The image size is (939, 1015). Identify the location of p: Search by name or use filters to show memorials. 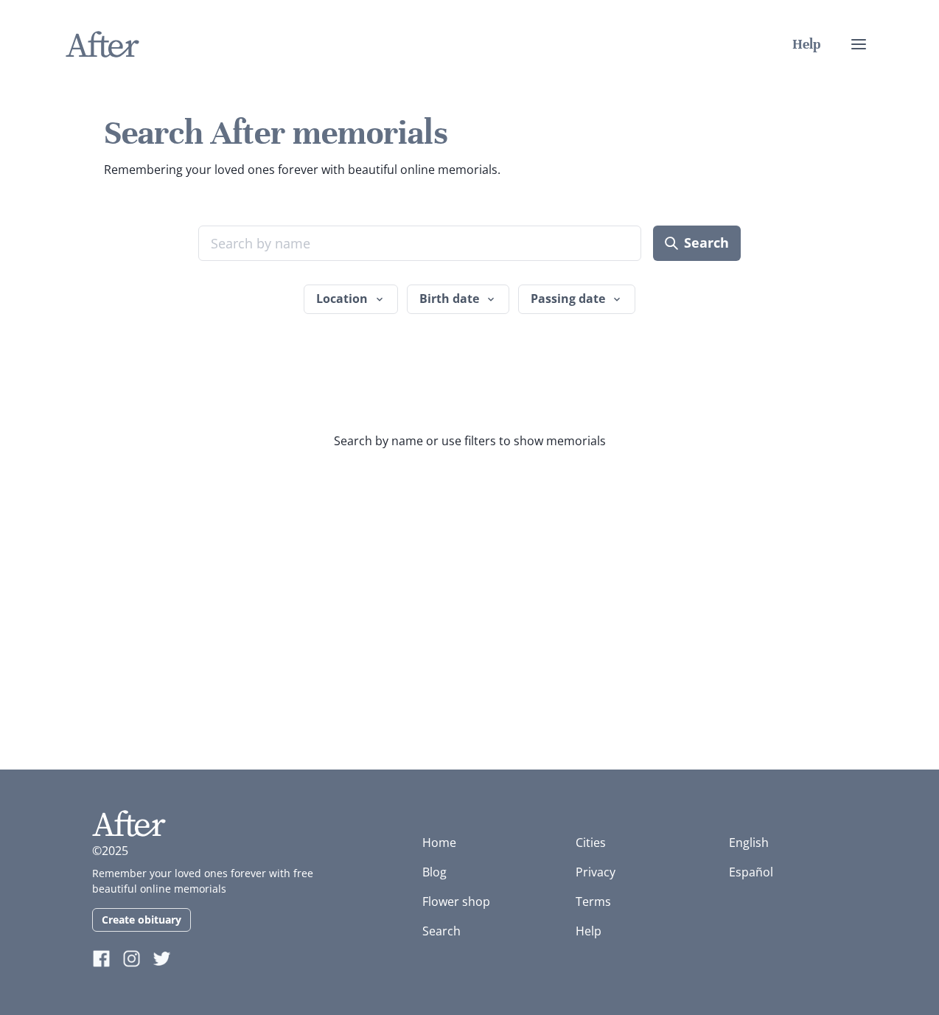
(470, 441).